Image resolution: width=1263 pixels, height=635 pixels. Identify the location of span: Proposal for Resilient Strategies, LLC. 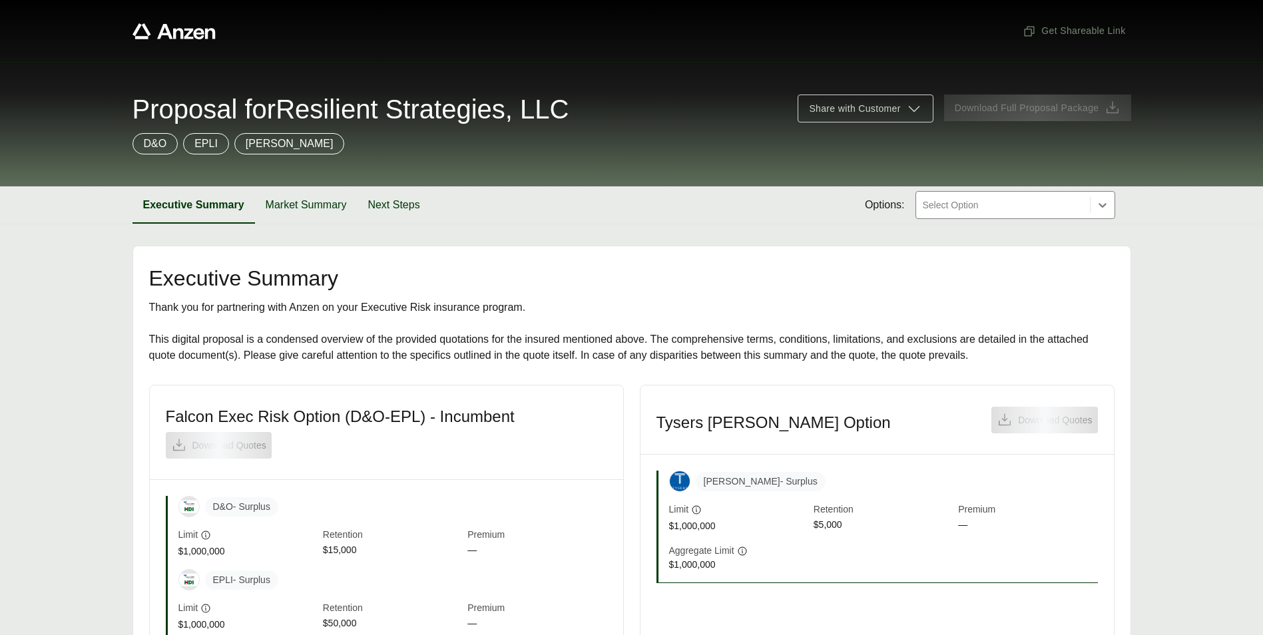
(351, 109).